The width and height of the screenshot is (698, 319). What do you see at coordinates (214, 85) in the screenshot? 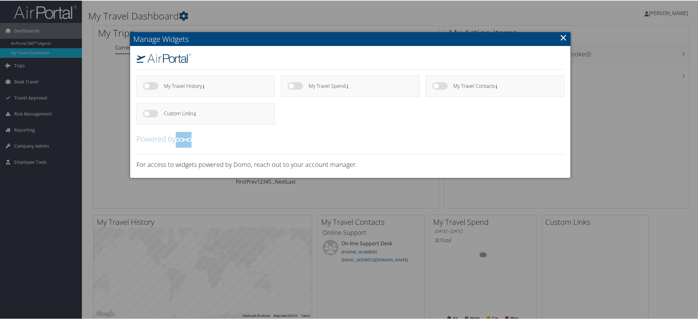
I see `h4: My Travel History` at bounding box center [214, 85].